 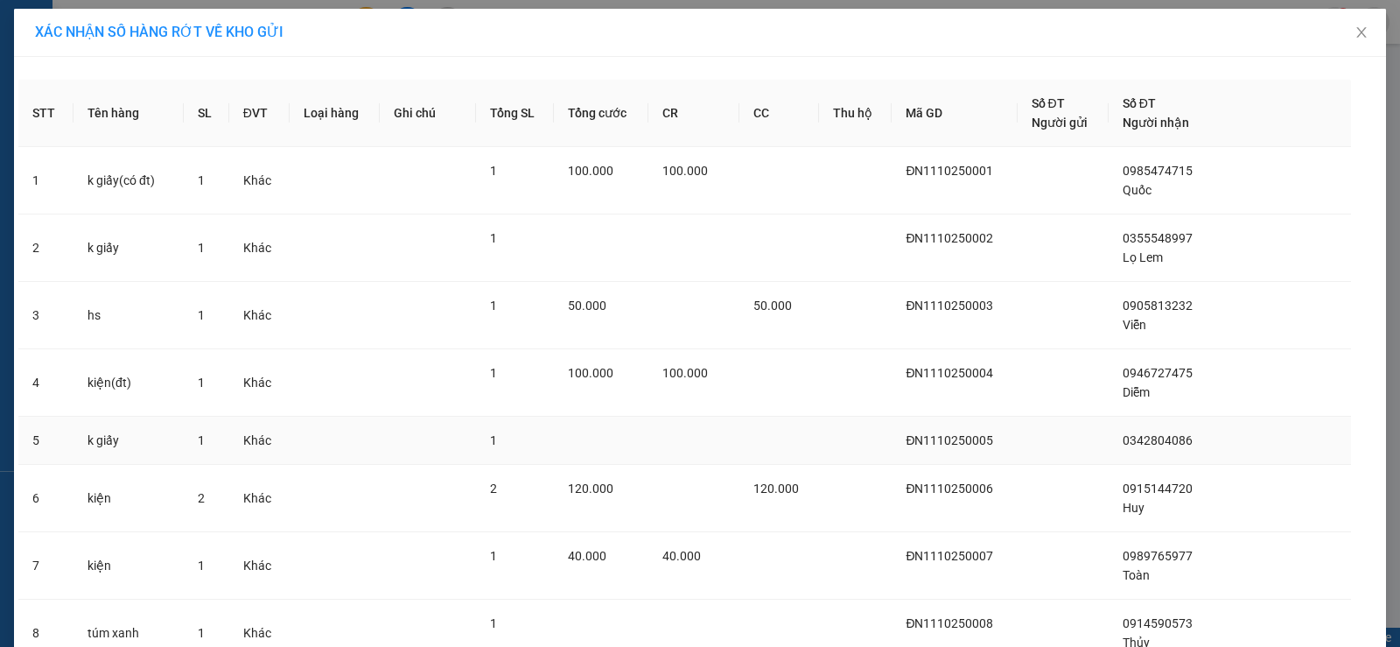 What do you see at coordinates (949, 623) in the screenshot?
I see `span: ĐN1110250008` at bounding box center [949, 623].